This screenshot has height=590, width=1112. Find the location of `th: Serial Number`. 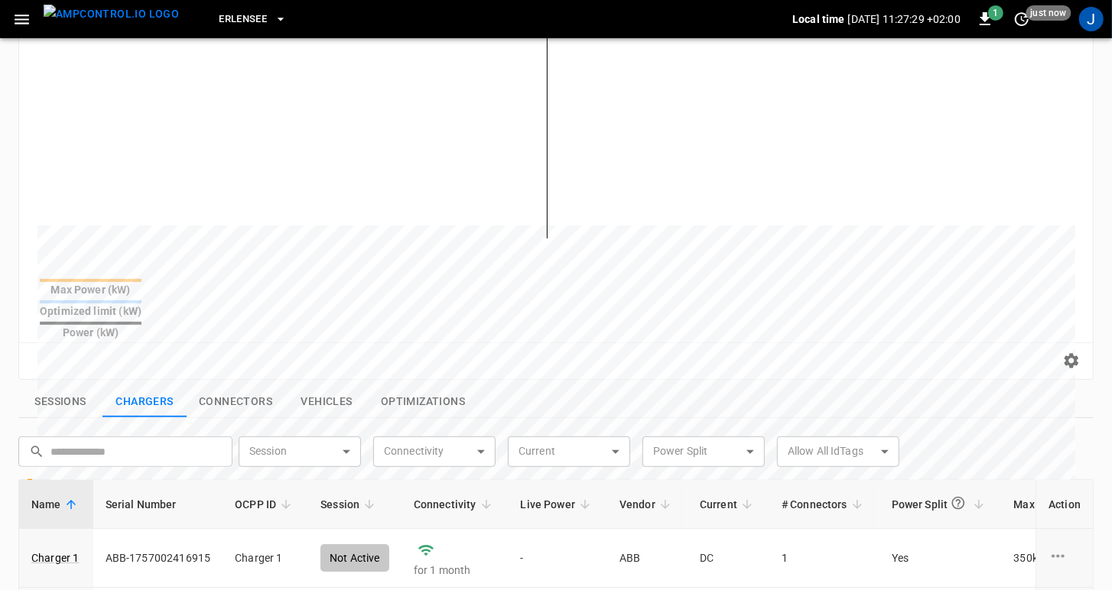

th: Serial Number is located at coordinates (158, 505).